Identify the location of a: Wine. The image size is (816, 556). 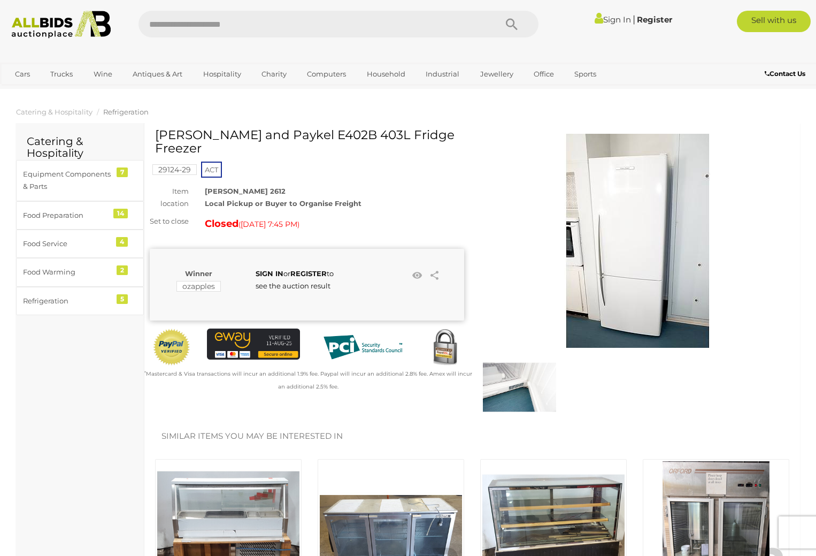
(103, 74).